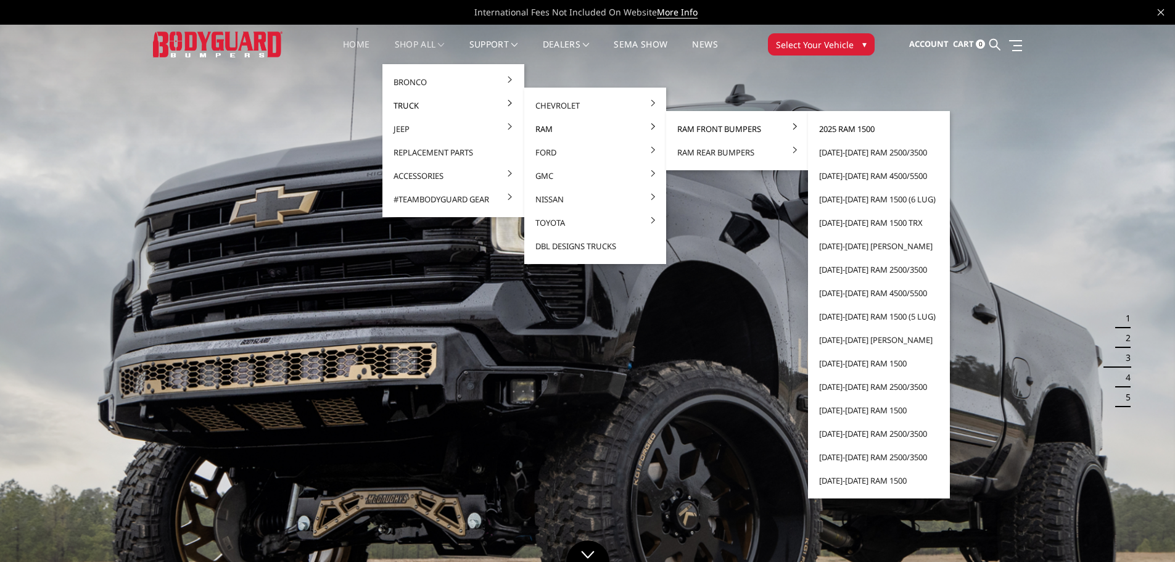  Describe the element at coordinates (929, 44) in the screenshot. I see `span: Account` at that location.